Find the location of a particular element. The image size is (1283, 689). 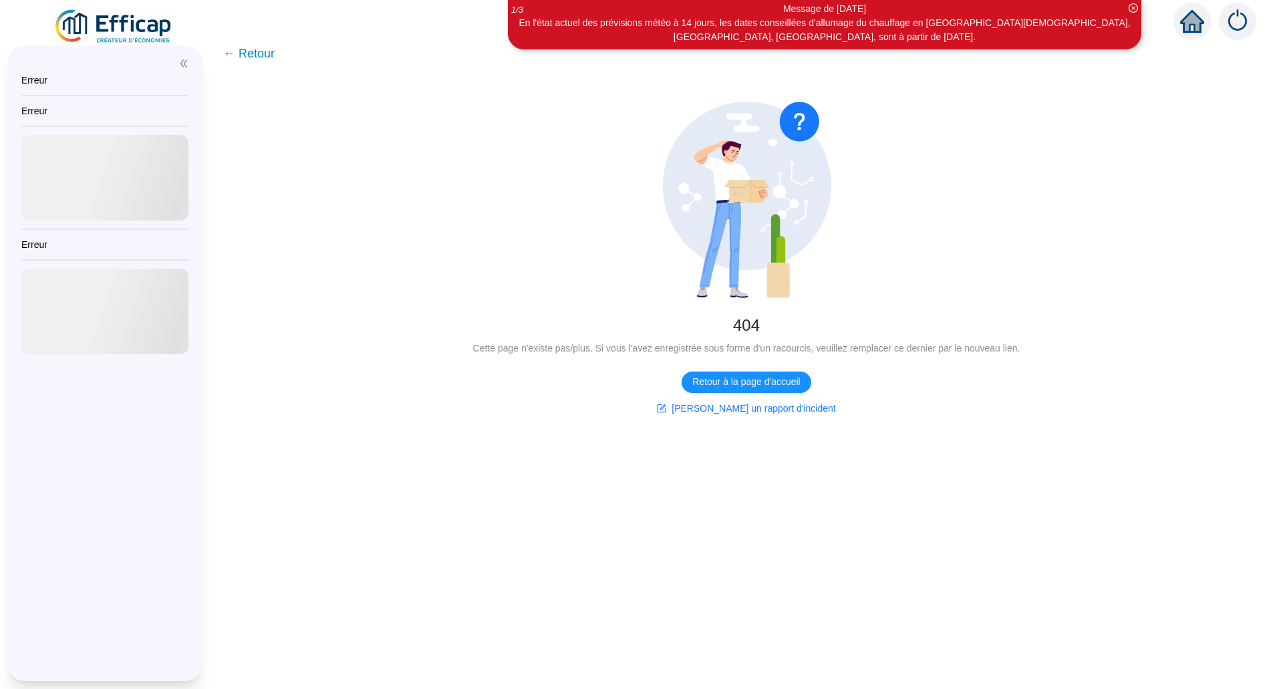

div: En l'état actuel des prévisions météo à 14 jours, les dates conseillées d'allumage du chauffage e... is located at coordinates (825, 30).